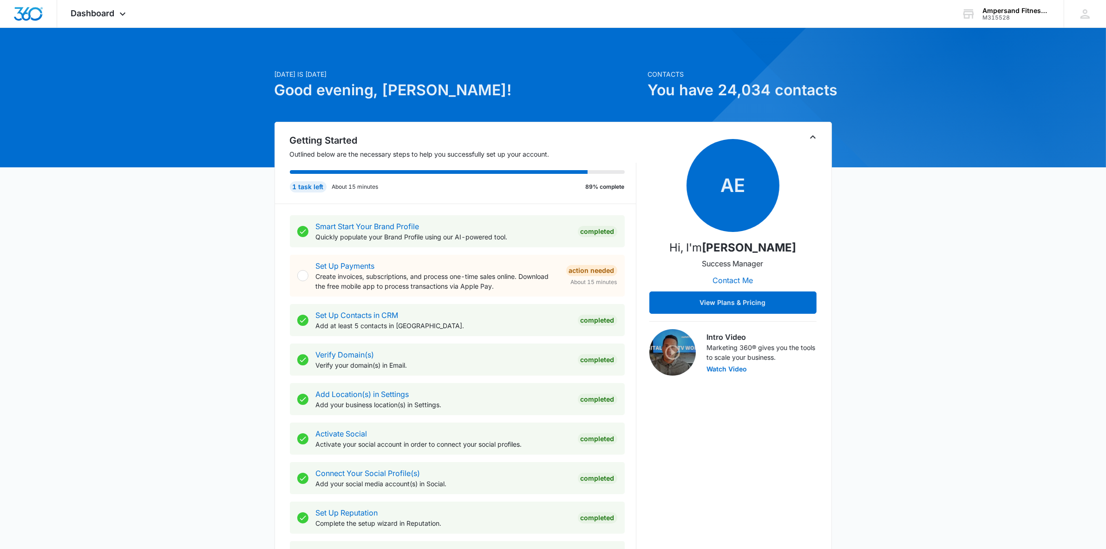 The height and width of the screenshot is (549, 1106). I want to click on span: About 15 minutes, so click(594, 282).